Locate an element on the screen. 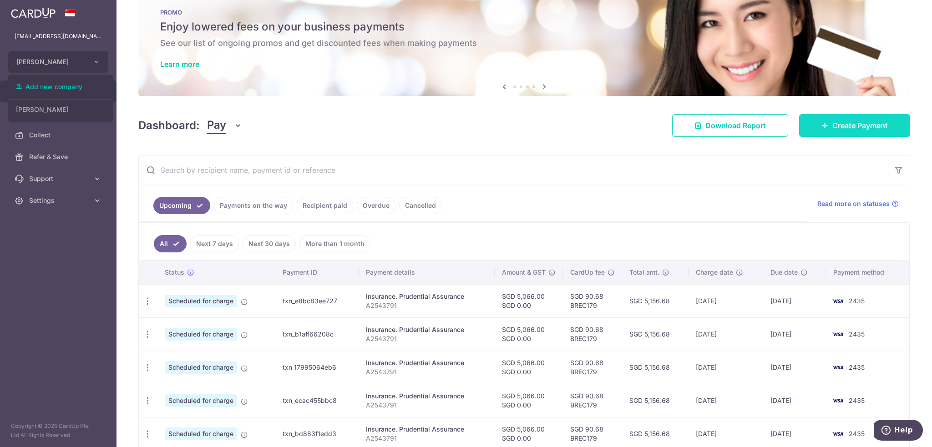  a: Add new company is located at coordinates (61, 87).